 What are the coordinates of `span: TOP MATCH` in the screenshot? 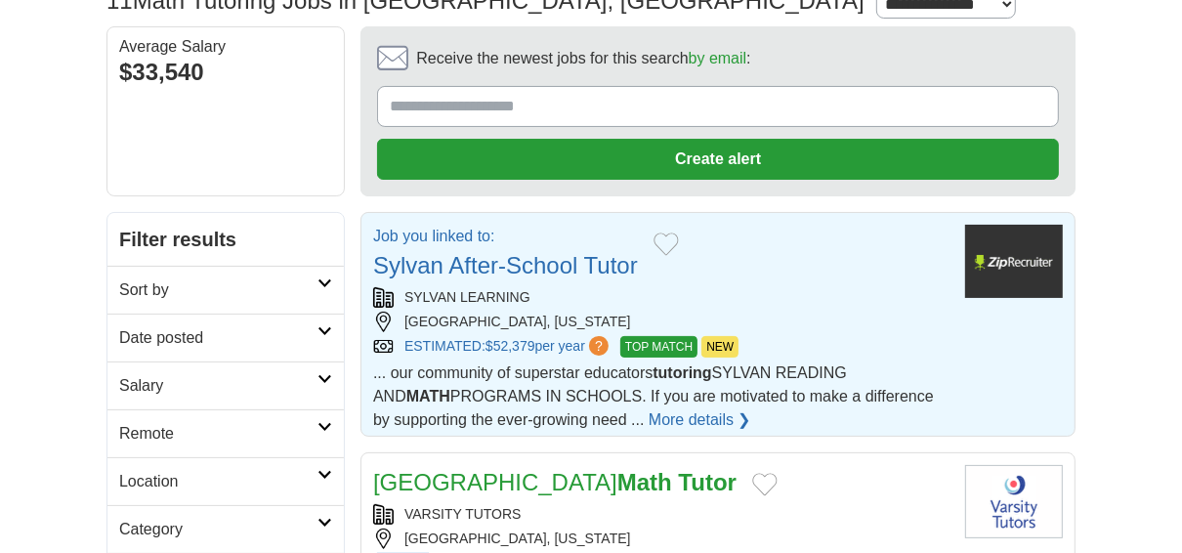 It's located at (658, 347).